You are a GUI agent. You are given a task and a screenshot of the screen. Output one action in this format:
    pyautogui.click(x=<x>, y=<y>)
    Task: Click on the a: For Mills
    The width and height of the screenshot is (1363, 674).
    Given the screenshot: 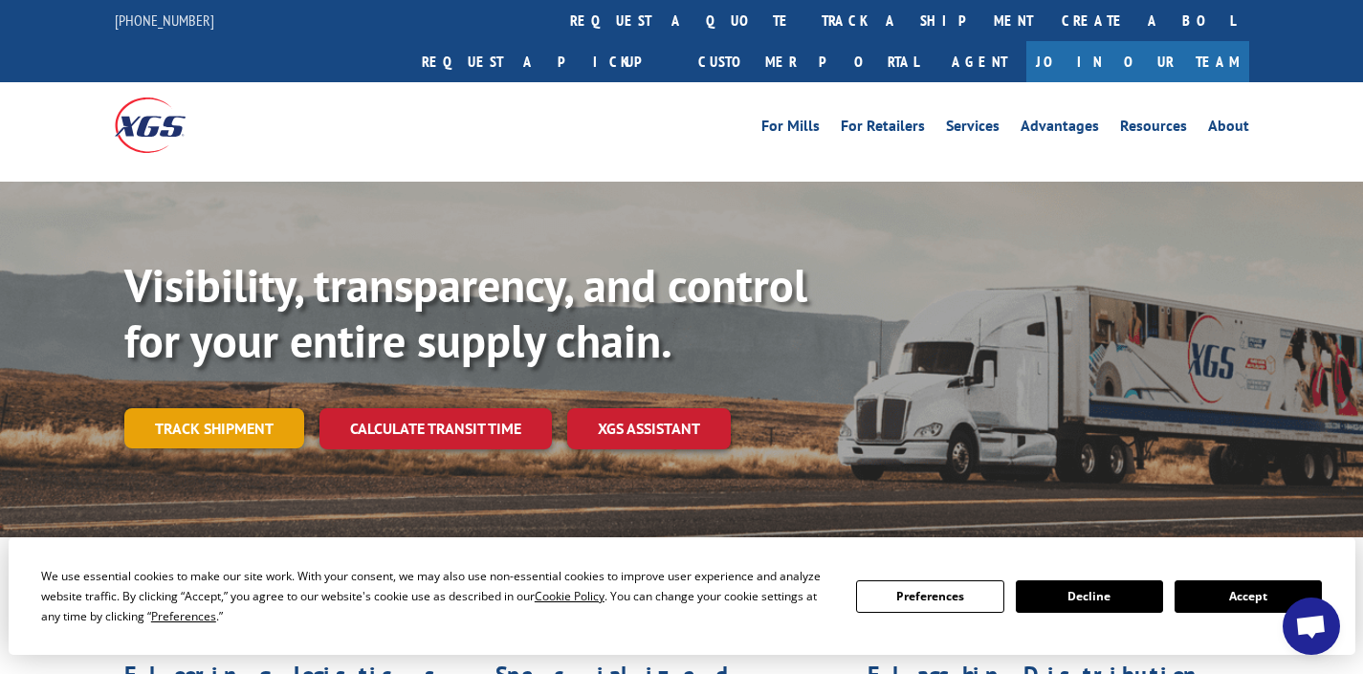 What is the action you would take?
    pyautogui.click(x=790, y=129)
    